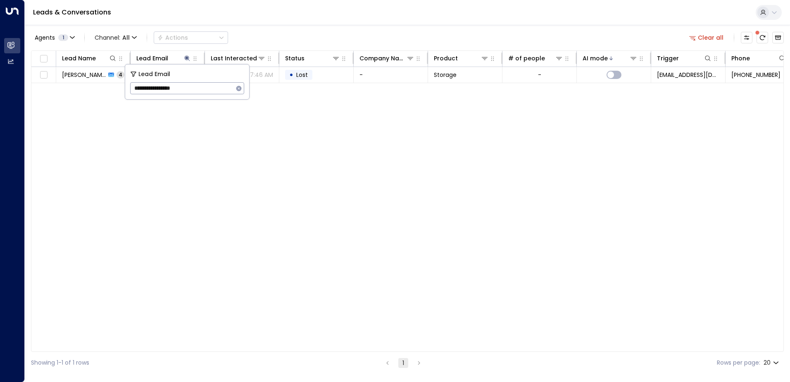 This screenshot has height=382, width=790. Describe the element at coordinates (43, 75) in the screenshot. I see `span: Toggle select row` at that location.